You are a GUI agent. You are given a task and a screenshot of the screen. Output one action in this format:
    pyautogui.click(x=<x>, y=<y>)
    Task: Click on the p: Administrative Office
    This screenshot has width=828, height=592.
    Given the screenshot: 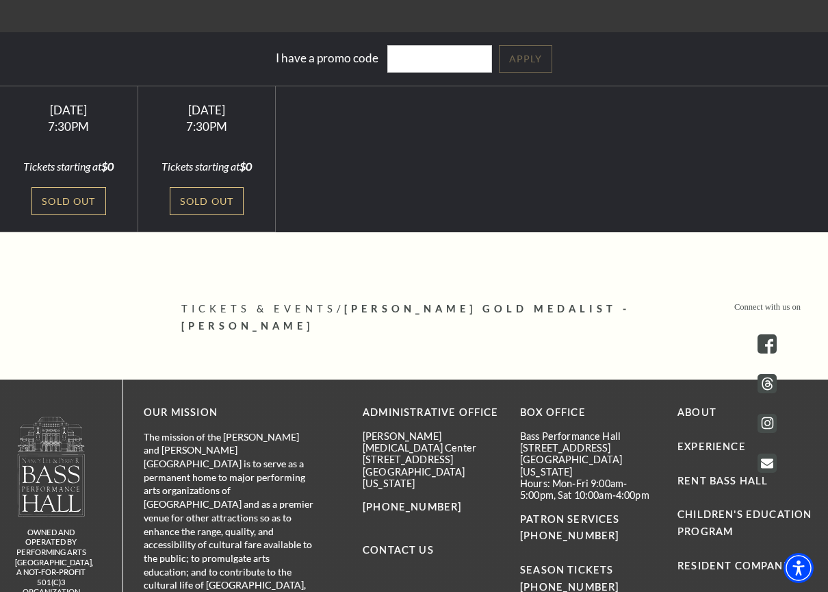 What is the action you would take?
    pyautogui.click(x=431, y=412)
    